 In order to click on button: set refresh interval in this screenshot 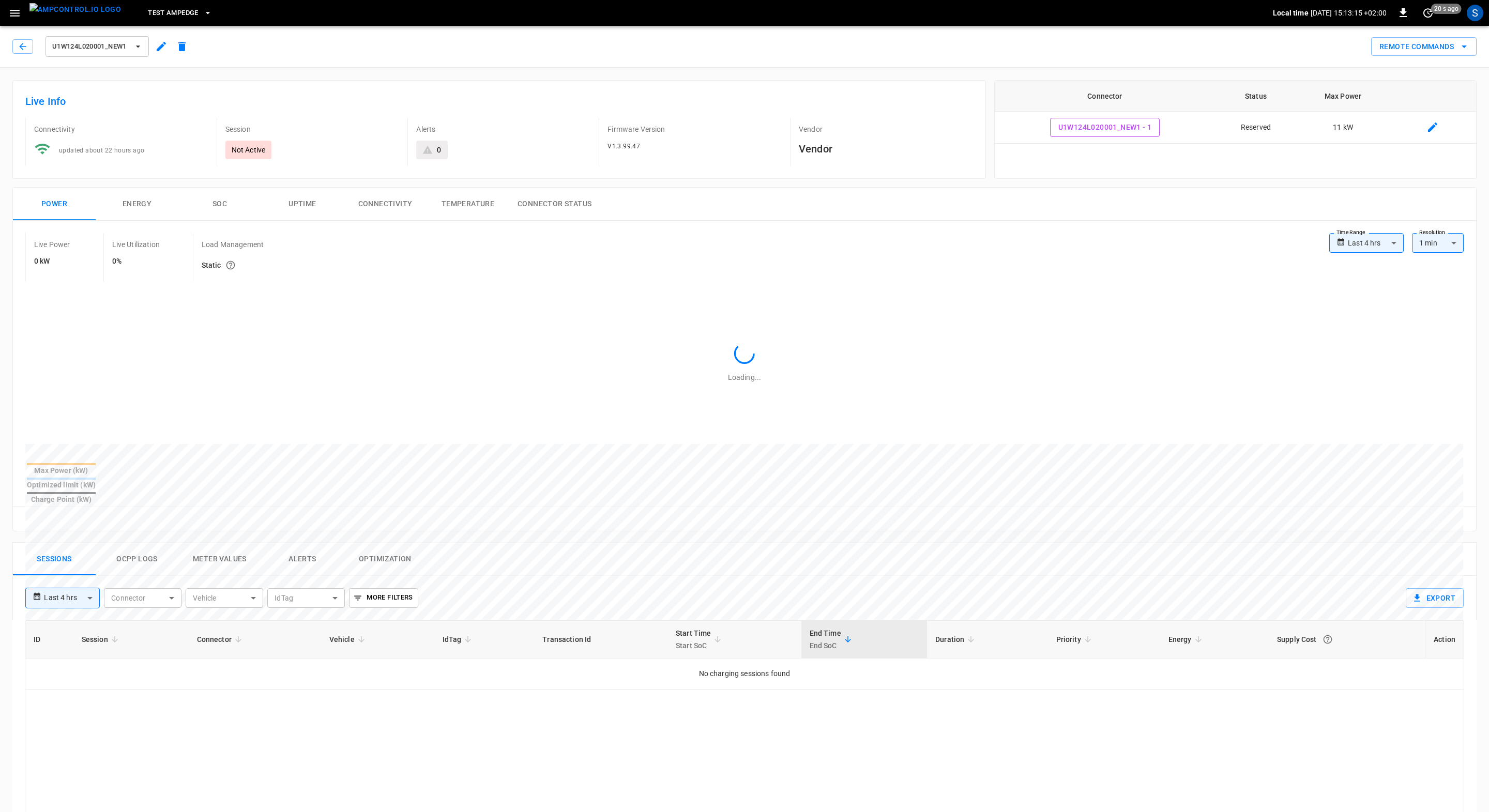, I will do `click(1429, 13)`.